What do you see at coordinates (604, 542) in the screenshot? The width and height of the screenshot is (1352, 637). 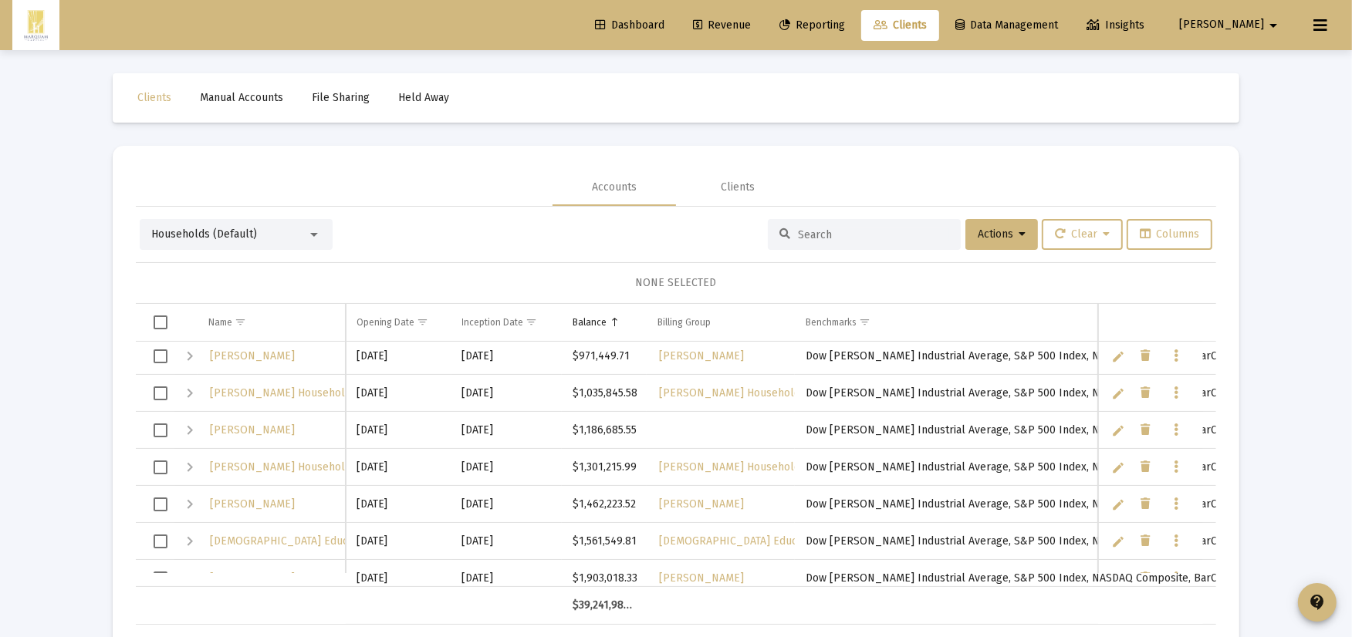 I see `div: $1,561,549.81` at bounding box center [604, 542].